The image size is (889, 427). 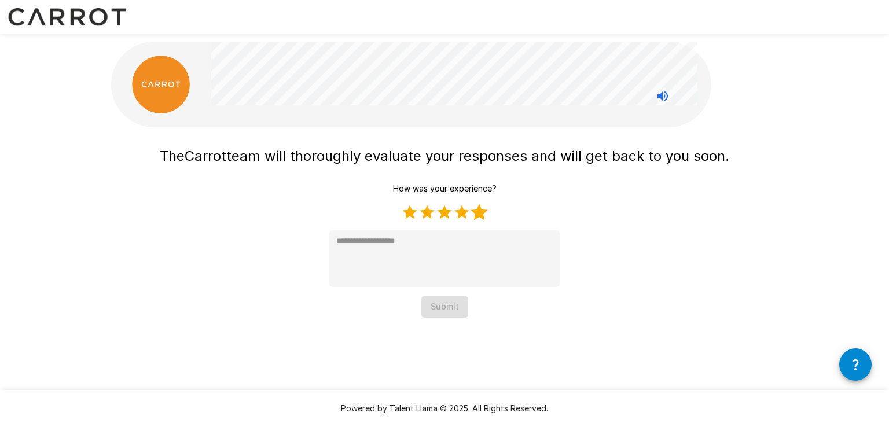 What do you see at coordinates (205, 156) in the screenshot?
I see `span: Carrot` at bounding box center [205, 156].